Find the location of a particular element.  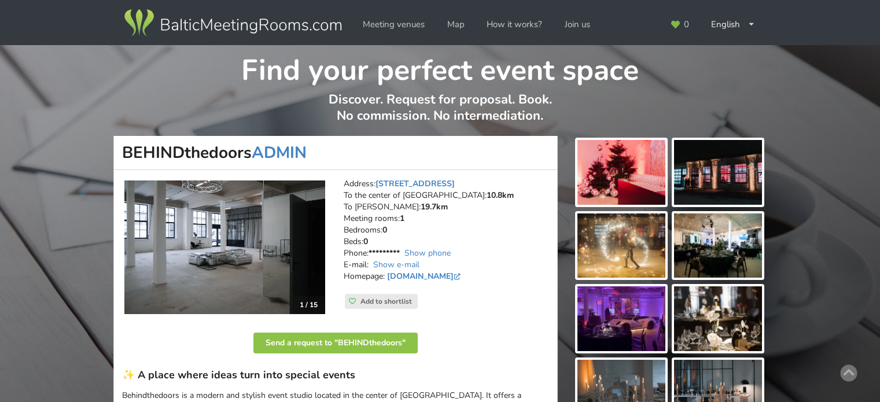

strong: 10.8km is located at coordinates (500, 195).